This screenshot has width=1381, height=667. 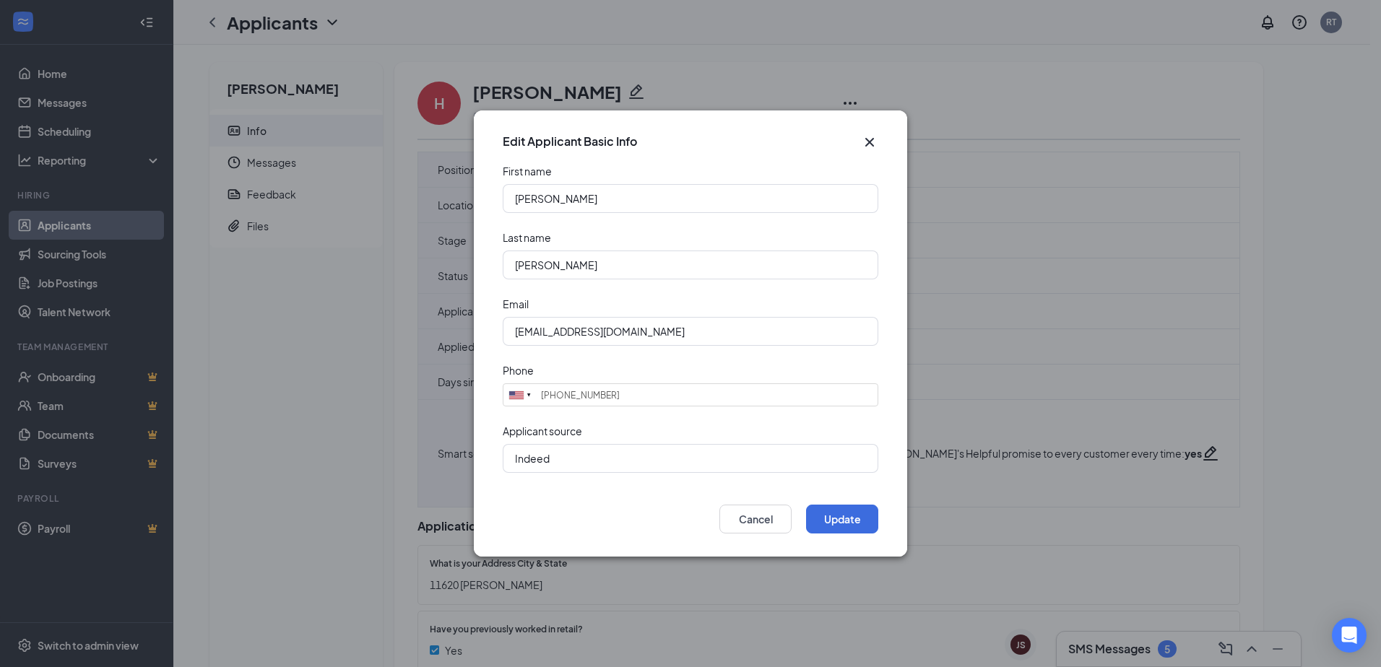 What do you see at coordinates (755, 519) in the screenshot?
I see `button: Cancel` at bounding box center [755, 519].